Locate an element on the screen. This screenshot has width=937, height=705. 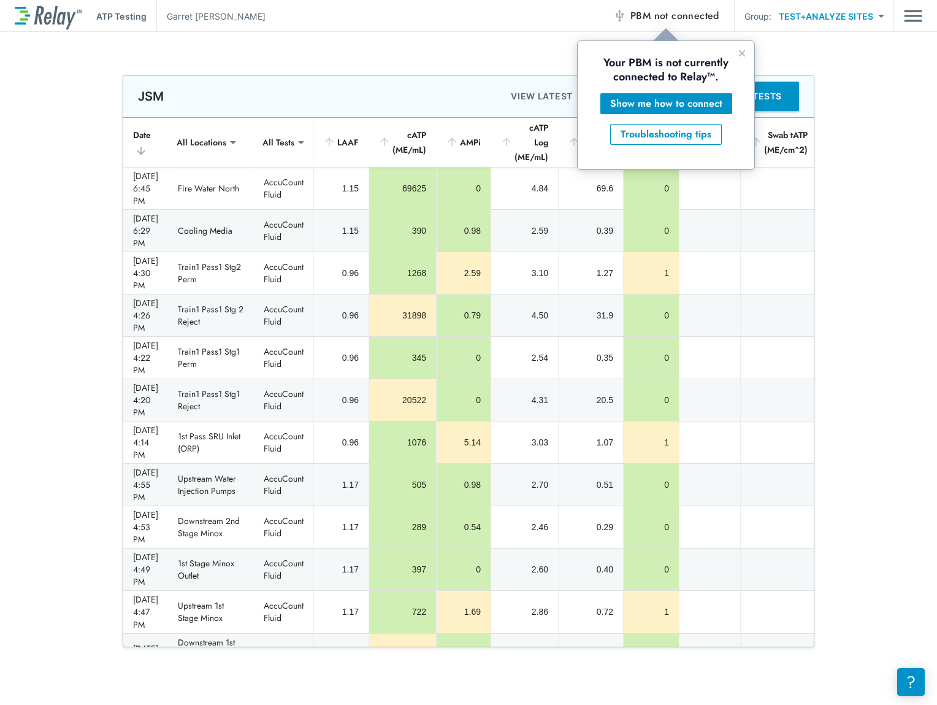
p: Group: is located at coordinates (758, 16).